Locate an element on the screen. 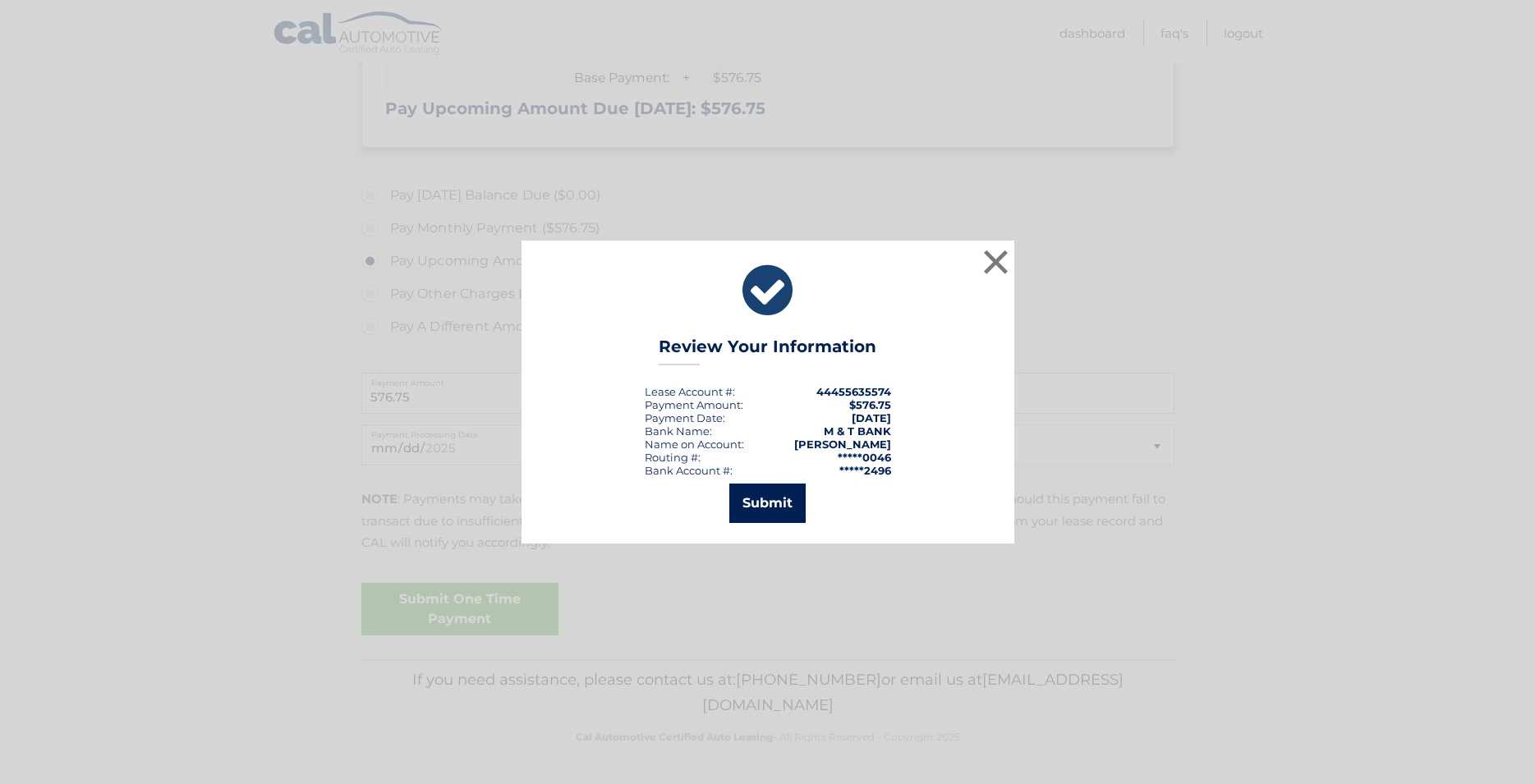 This screenshot has height=784, width=1535. div: Routing #: is located at coordinates (673, 458).